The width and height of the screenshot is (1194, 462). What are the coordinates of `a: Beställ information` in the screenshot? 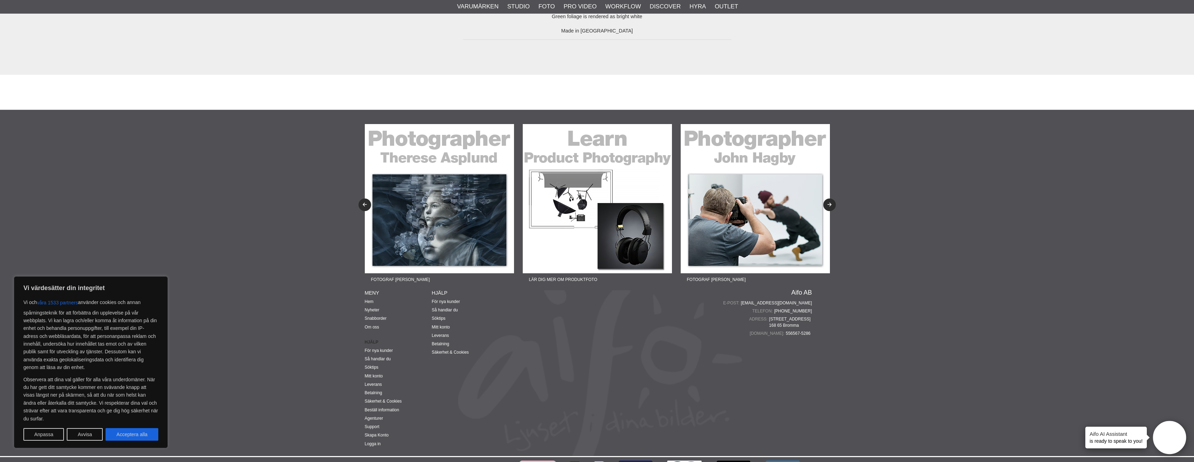 It's located at (382, 410).